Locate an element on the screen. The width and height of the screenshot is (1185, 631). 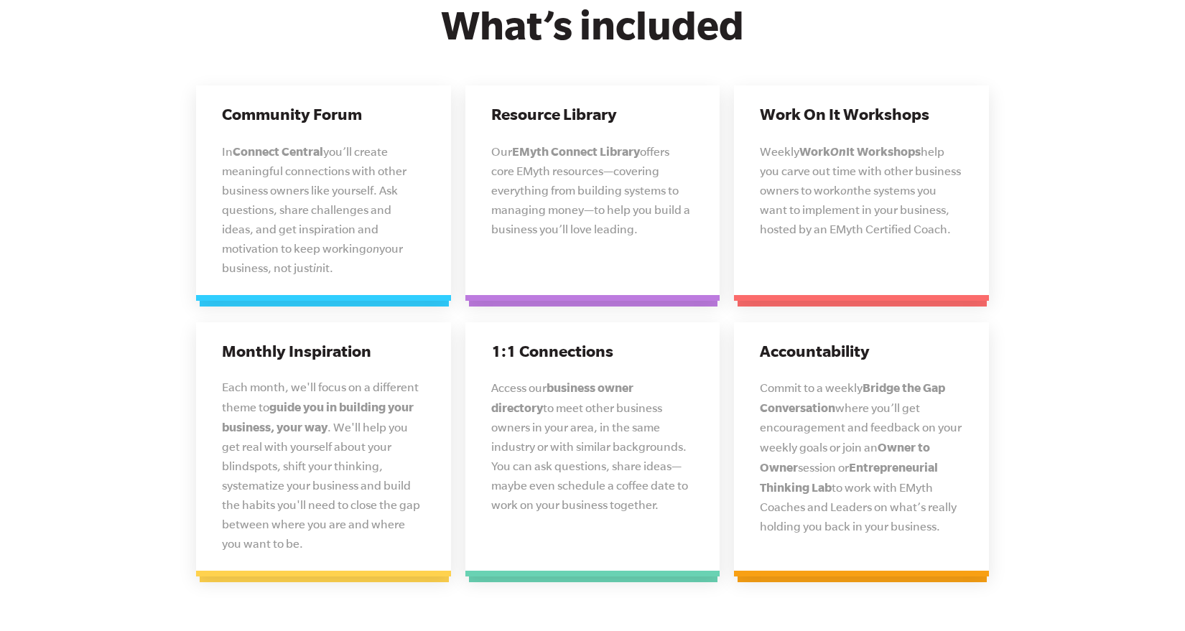
span: . We'll help you get real with yourself about your blindspots, shift your thinking, systematize y... is located at coordinates (321, 486).